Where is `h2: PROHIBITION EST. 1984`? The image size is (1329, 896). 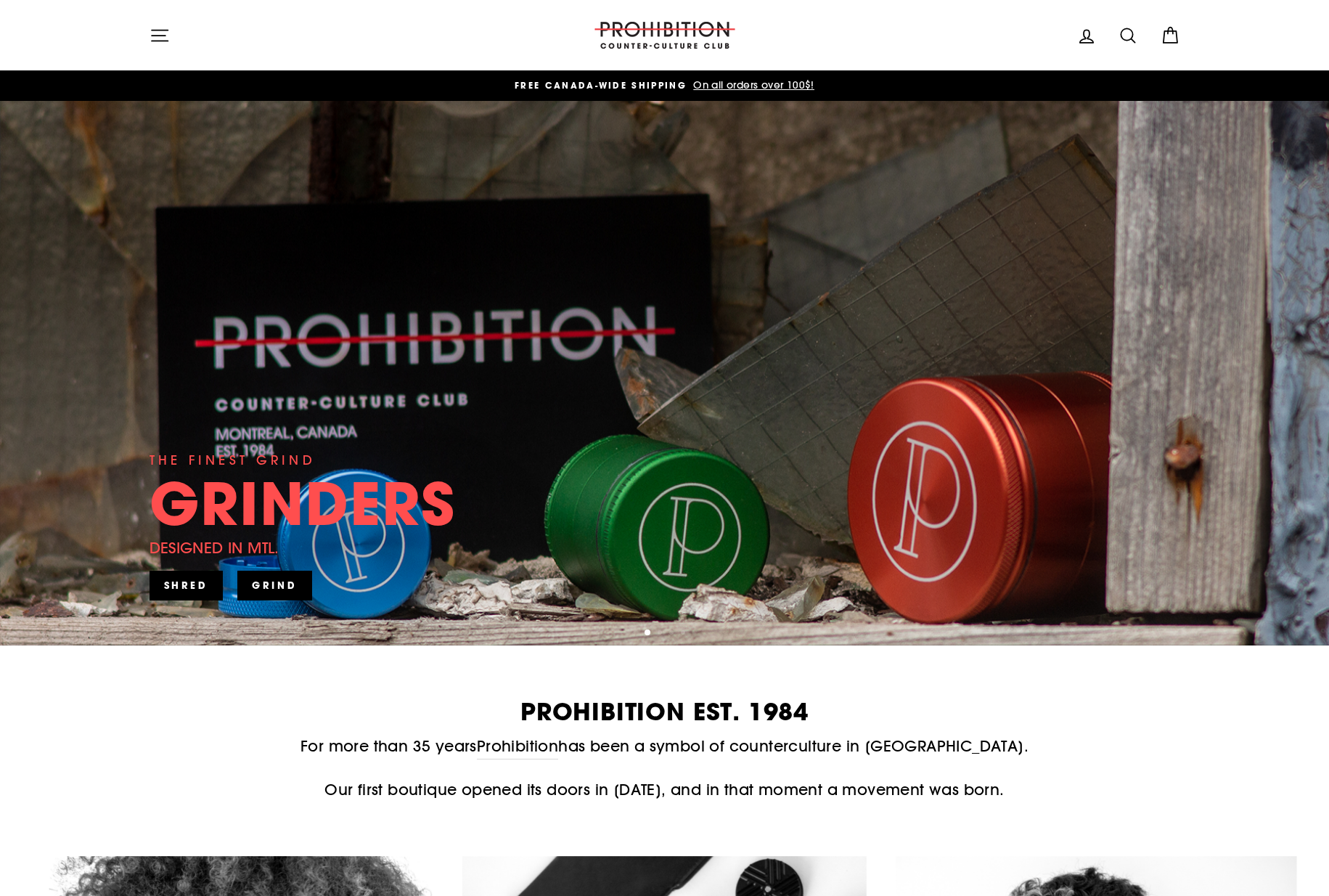
h2: PROHIBITION EST. 1984 is located at coordinates (664, 711).